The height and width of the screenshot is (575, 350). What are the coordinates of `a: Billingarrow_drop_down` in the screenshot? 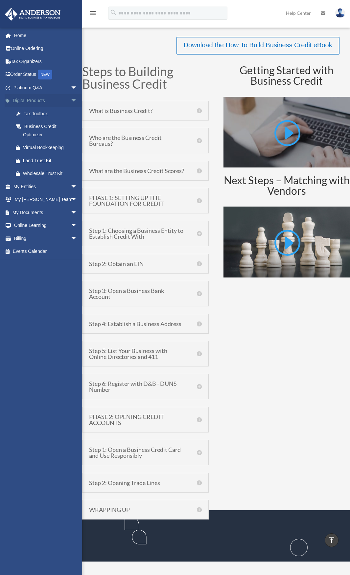 It's located at (46, 238).